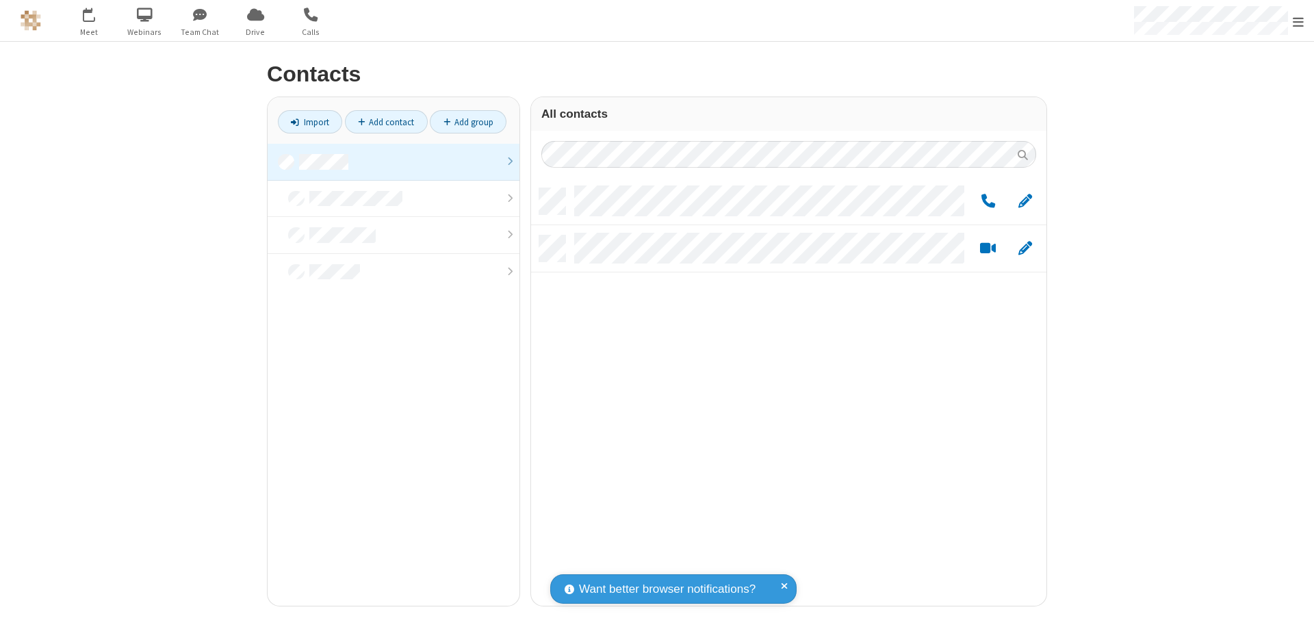 Image resolution: width=1314 pixels, height=627 pixels. What do you see at coordinates (386, 122) in the screenshot?
I see `a: Add contact` at bounding box center [386, 122].